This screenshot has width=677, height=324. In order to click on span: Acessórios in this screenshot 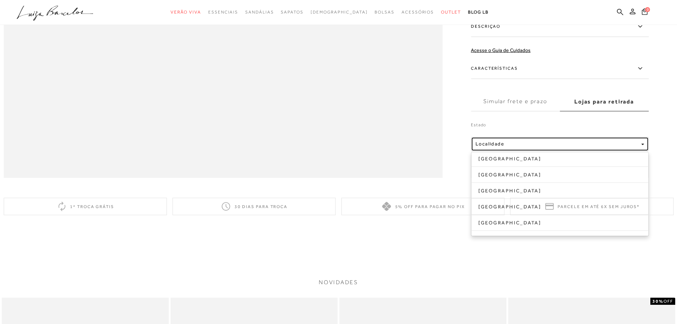, I will do `click(418, 12)`.